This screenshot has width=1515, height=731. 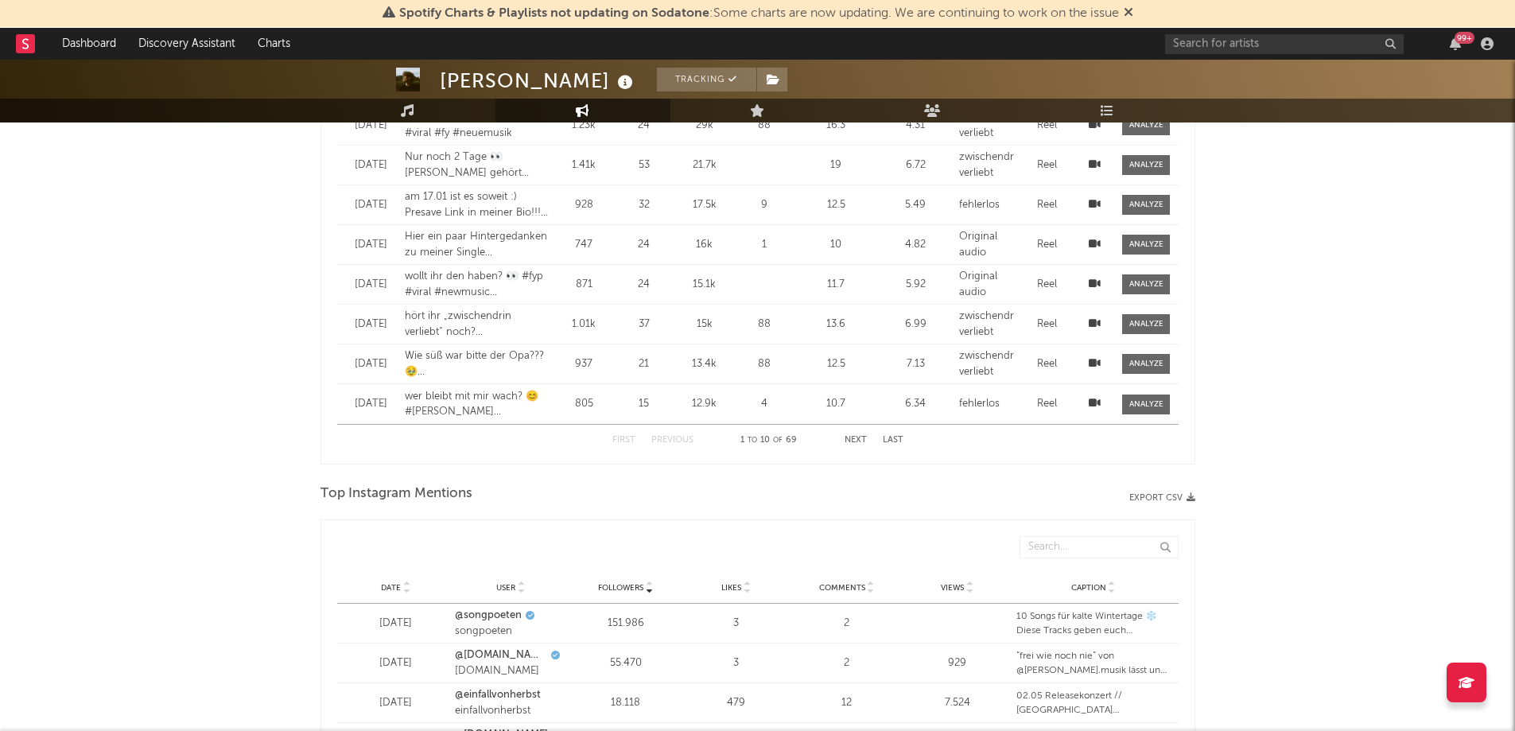 I want to click on div: 16k, so click(x=705, y=245).